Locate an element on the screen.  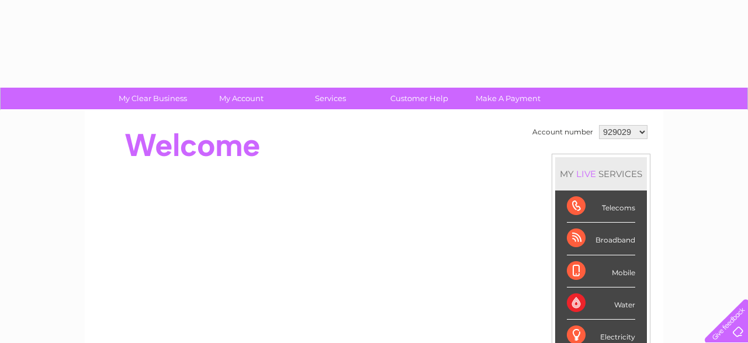
a: Make A Payment is located at coordinates (508, 98).